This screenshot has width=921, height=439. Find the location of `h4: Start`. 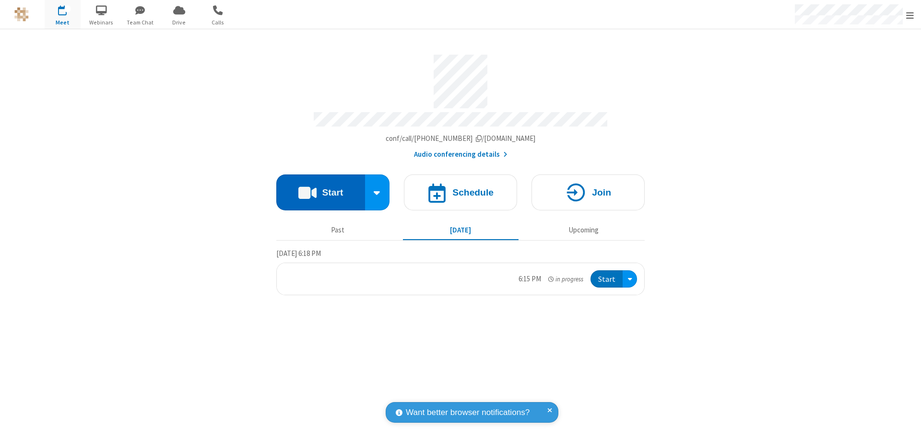

h4: Start is located at coordinates (332, 192).